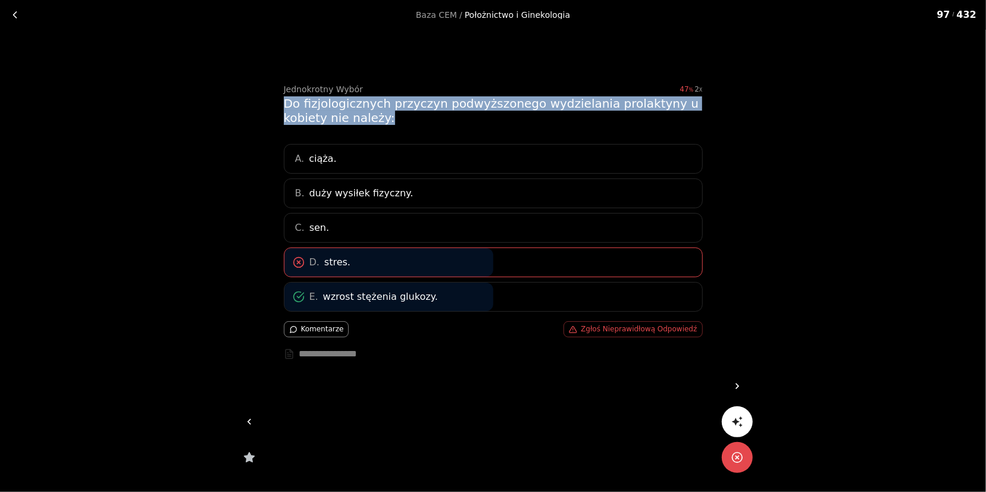 The height and width of the screenshot is (492, 986). I want to click on span: stres., so click(337, 262).